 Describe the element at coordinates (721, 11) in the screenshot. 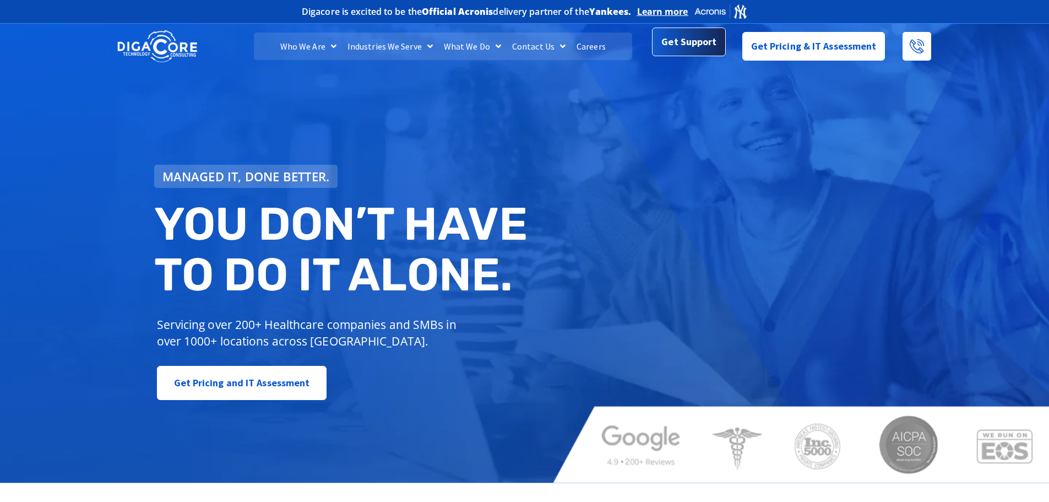

I see `img: Acronis` at that location.